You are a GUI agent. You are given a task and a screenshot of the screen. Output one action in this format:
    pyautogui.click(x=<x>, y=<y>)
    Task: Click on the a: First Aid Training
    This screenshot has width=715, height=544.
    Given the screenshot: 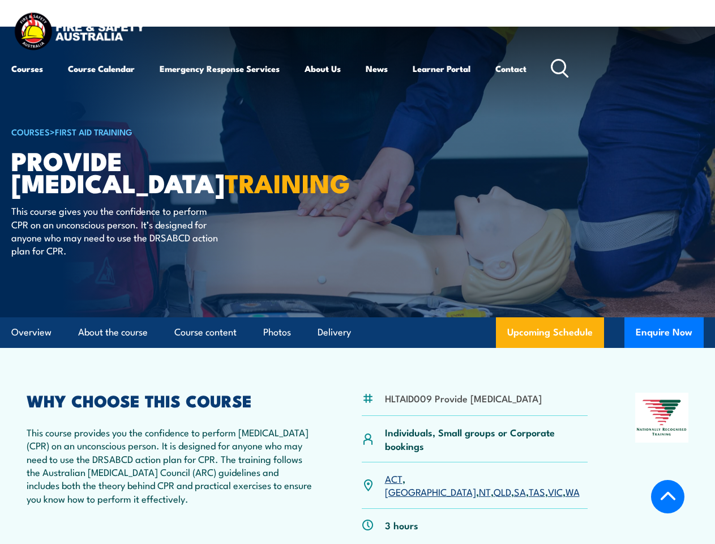 What is the action you would take?
    pyautogui.click(x=93, y=131)
    